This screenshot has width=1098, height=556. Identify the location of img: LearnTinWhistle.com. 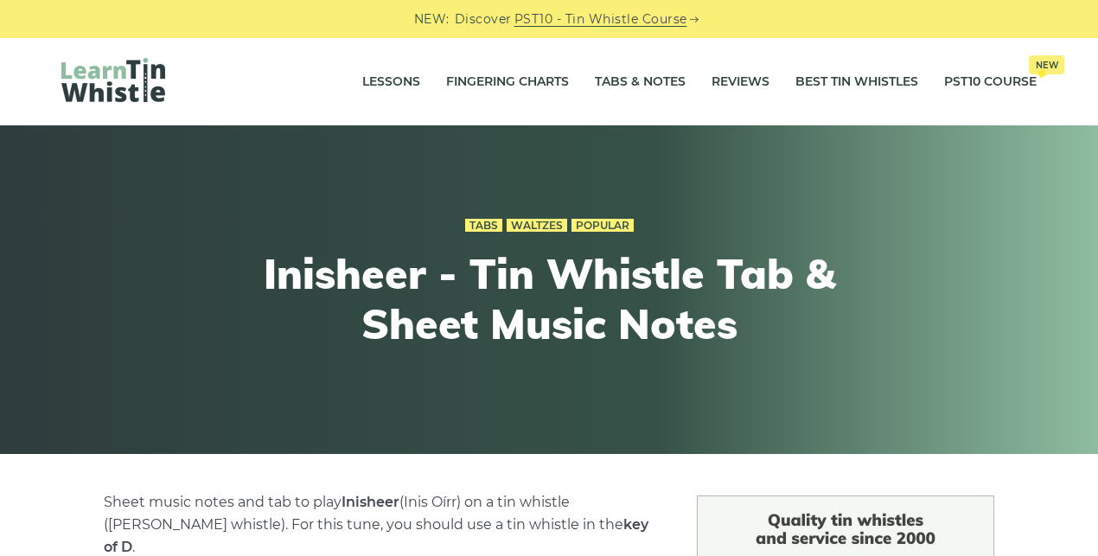
(113, 80).